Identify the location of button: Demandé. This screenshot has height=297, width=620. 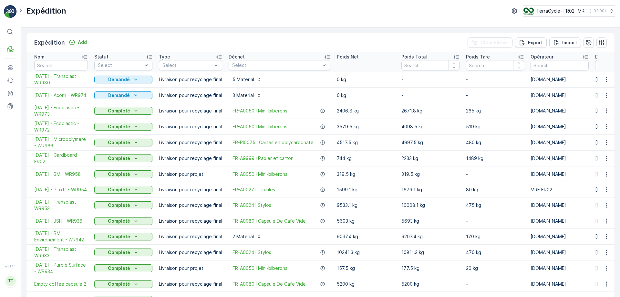
(123, 95).